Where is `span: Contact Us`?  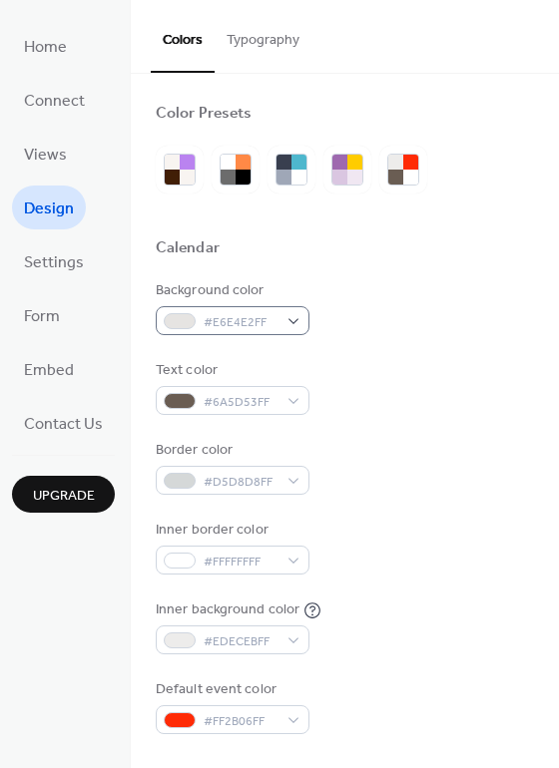 span: Contact Us is located at coordinates (63, 425).